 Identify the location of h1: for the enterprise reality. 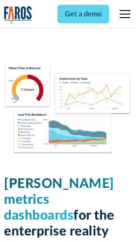
(68, 208).